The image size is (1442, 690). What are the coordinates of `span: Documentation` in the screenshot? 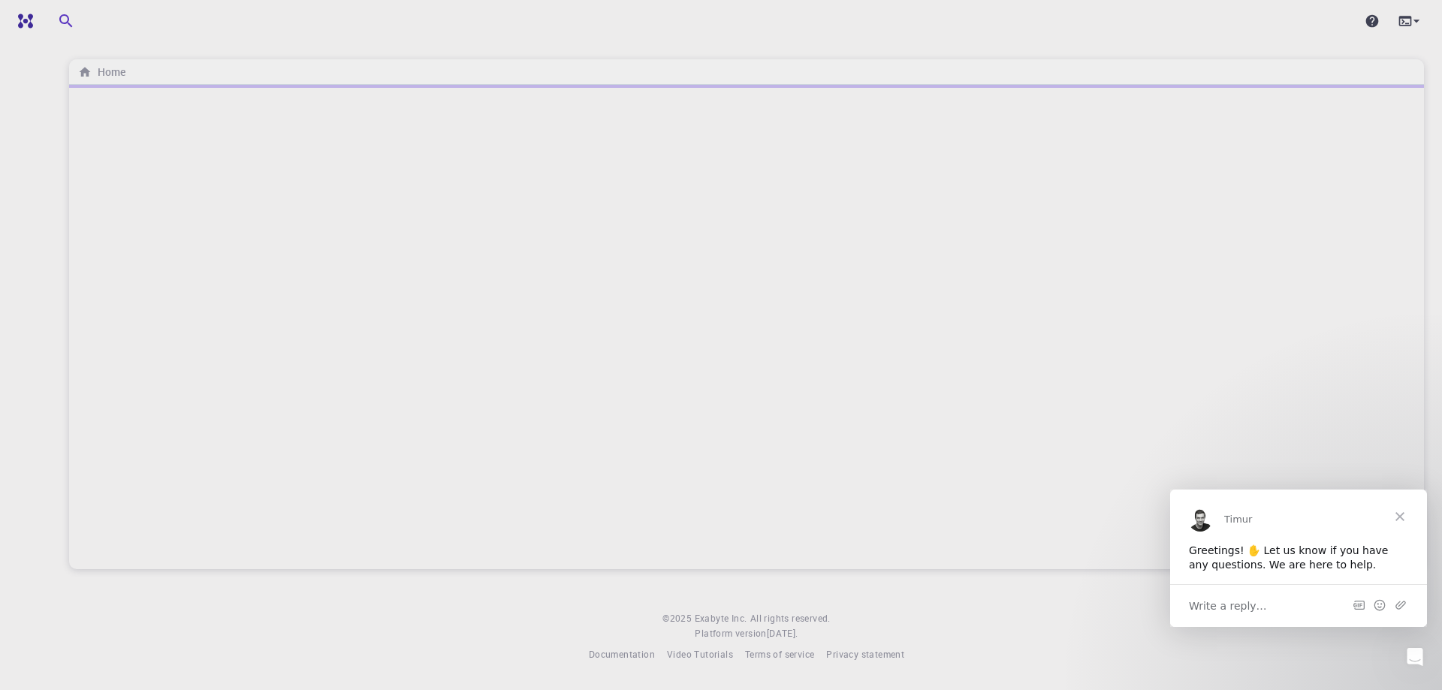 It's located at (622, 654).